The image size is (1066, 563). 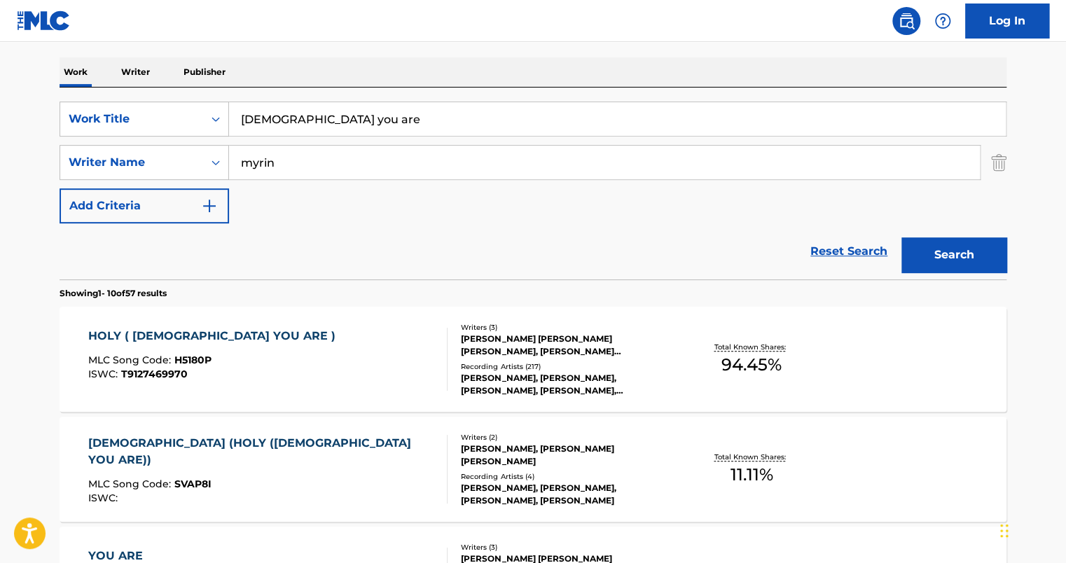 What do you see at coordinates (751, 475) in the screenshot?
I see `span: 11.11 %` at bounding box center [751, 475].